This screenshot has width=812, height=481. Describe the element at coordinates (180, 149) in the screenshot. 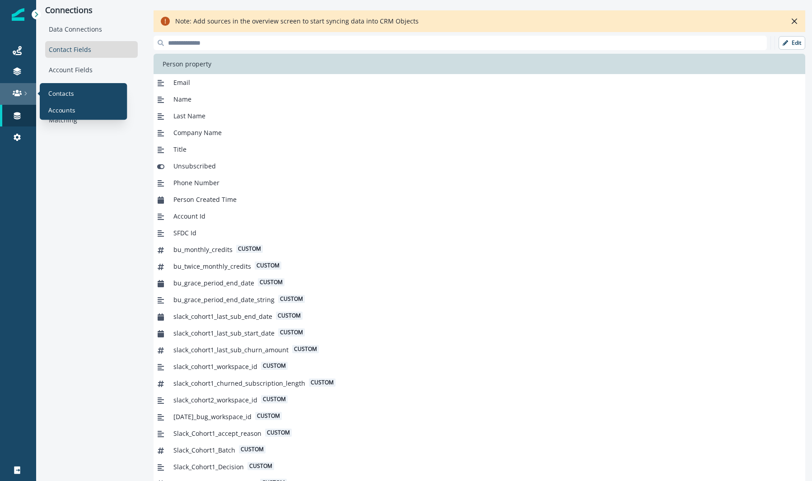

I see `span: Title` at that location.